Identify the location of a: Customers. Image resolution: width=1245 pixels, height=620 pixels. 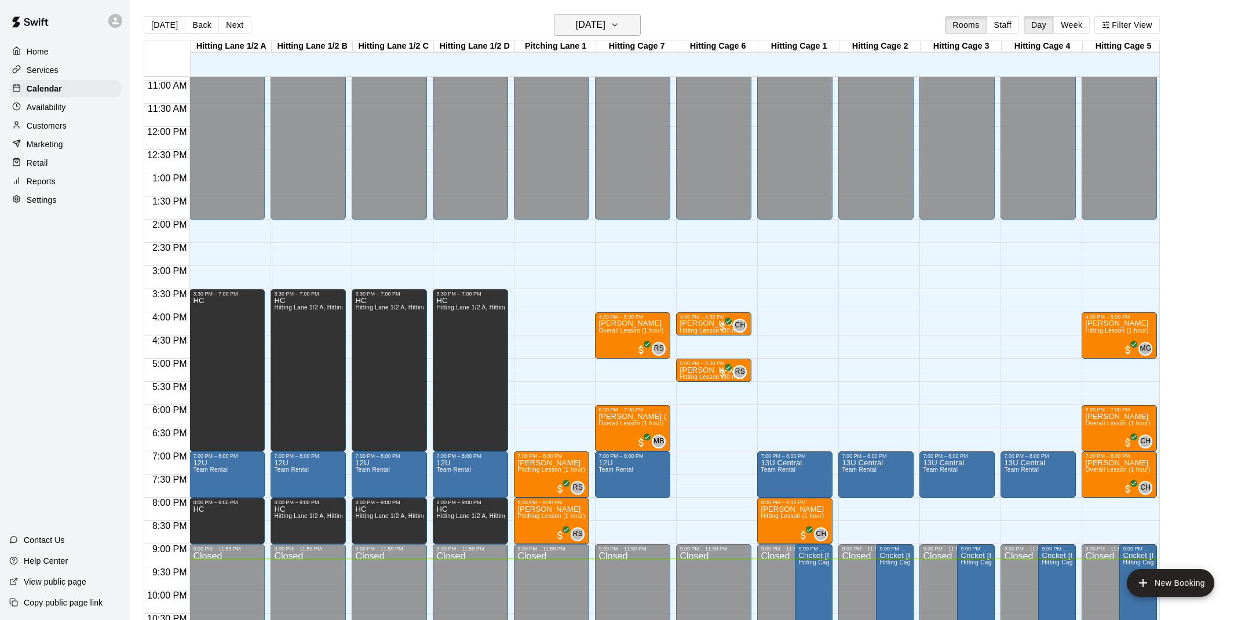
(65, 126).